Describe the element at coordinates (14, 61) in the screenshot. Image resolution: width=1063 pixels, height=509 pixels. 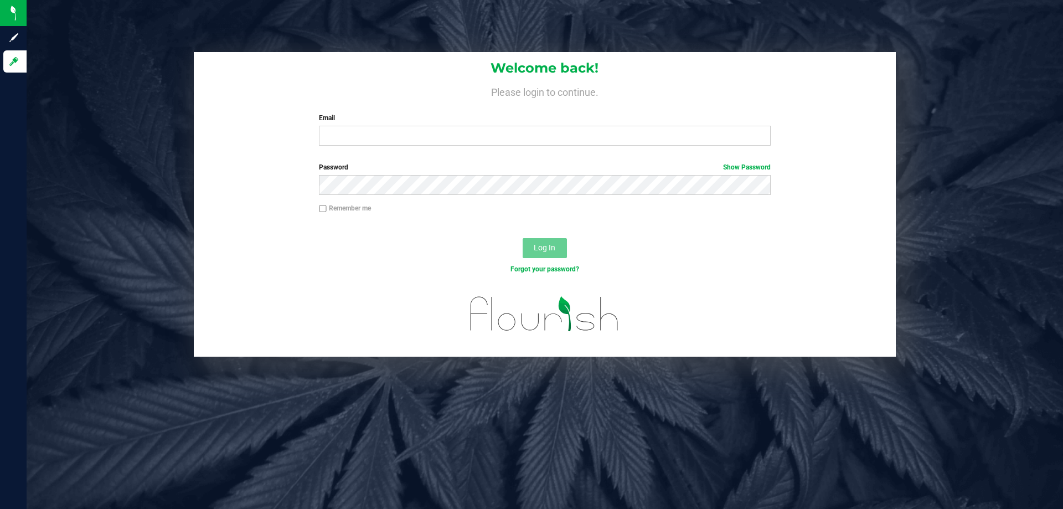
I see `inline-svg: Log in` at that location.